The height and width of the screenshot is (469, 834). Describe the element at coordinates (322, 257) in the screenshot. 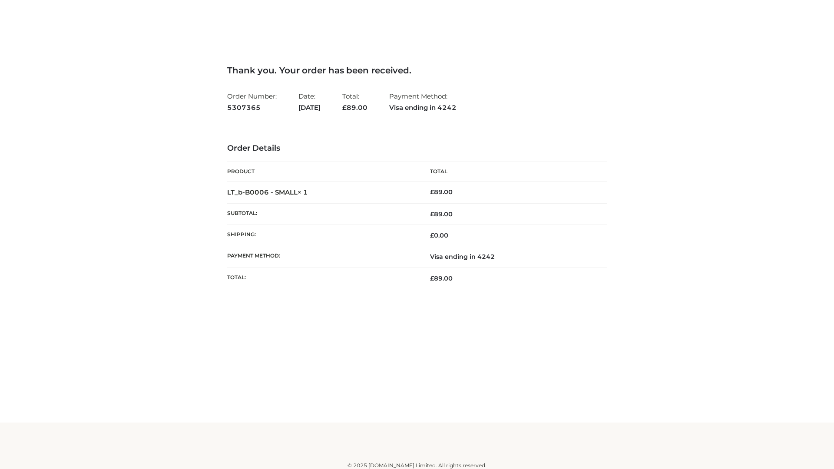

I see `th: Payment method:` at that location.